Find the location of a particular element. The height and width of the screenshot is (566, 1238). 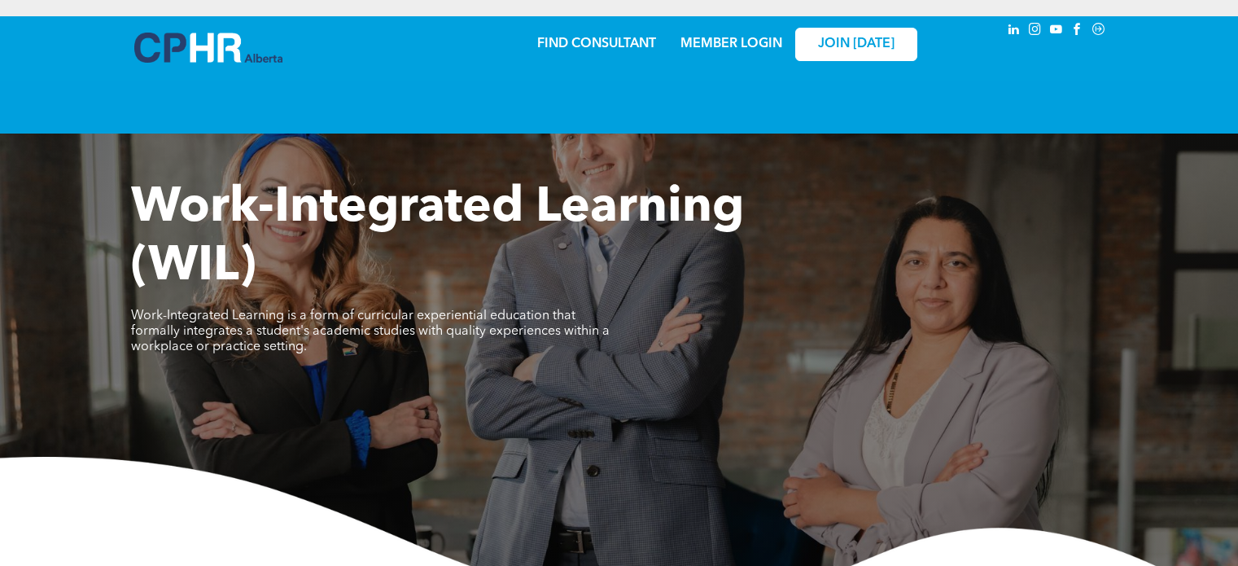

span: Work-Integrated Learning (WIL) is located at coordinates (437, 238).